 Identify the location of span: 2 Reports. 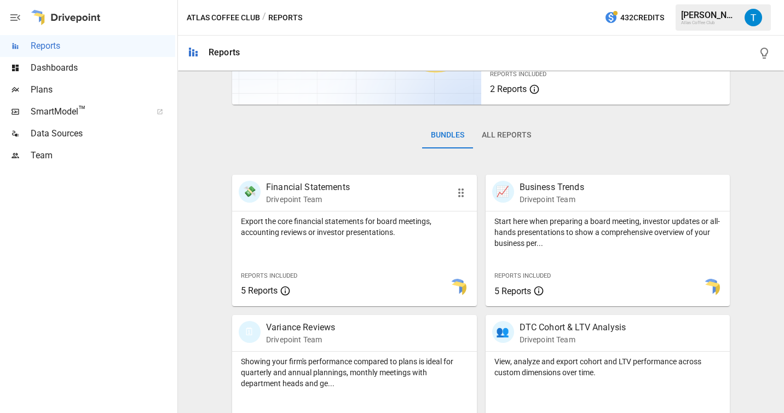
(508, 89).